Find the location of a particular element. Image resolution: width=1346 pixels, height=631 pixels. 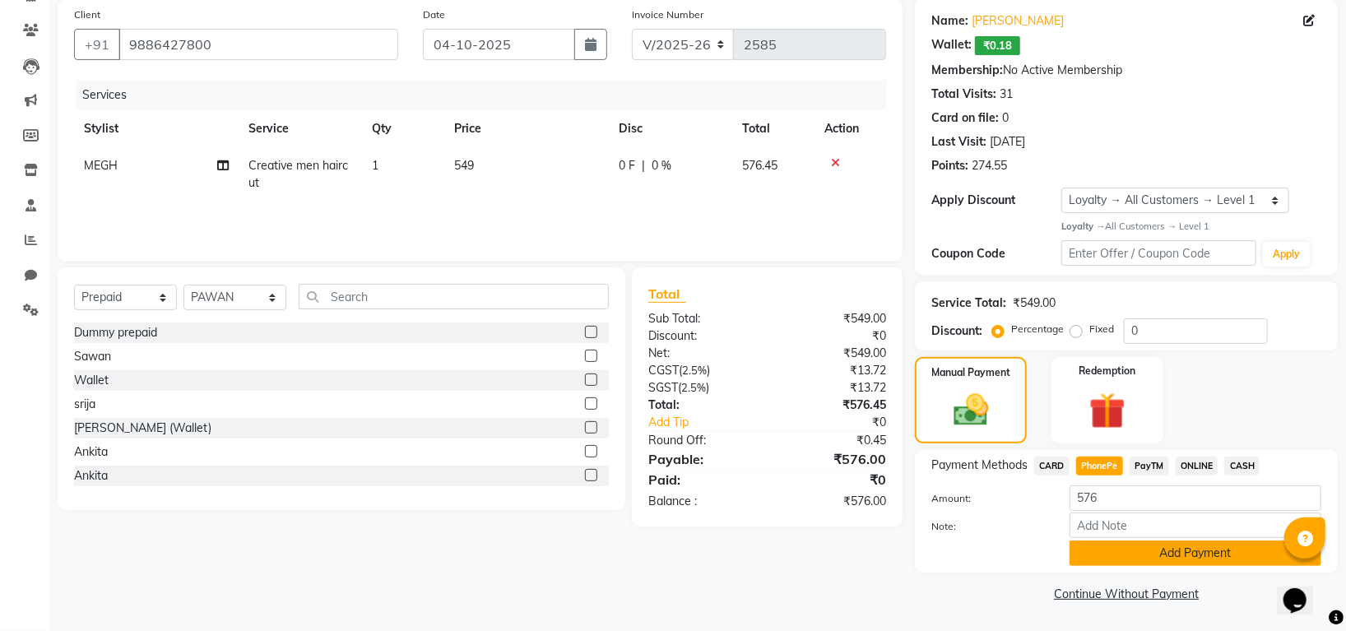

div: Dummy prepaid is located at coordinates (115, 332).